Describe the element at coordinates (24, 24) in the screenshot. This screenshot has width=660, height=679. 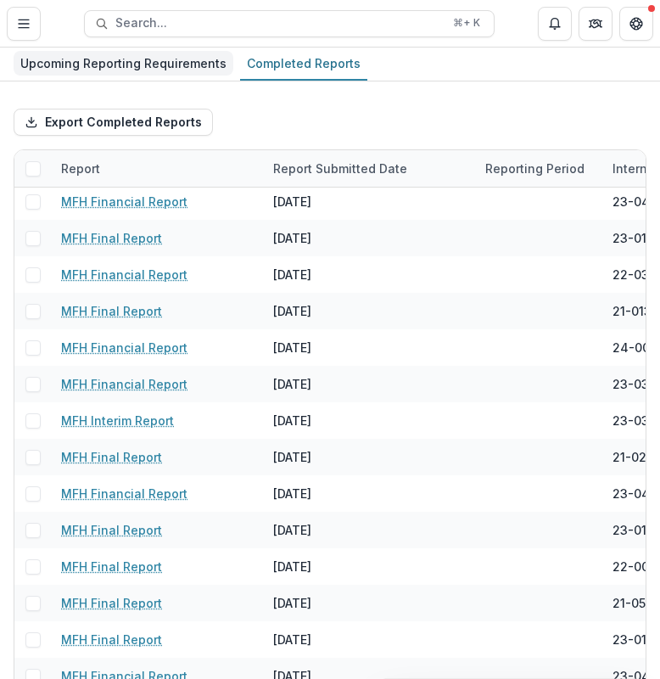
I see `button: Toggle Menu` at that location.